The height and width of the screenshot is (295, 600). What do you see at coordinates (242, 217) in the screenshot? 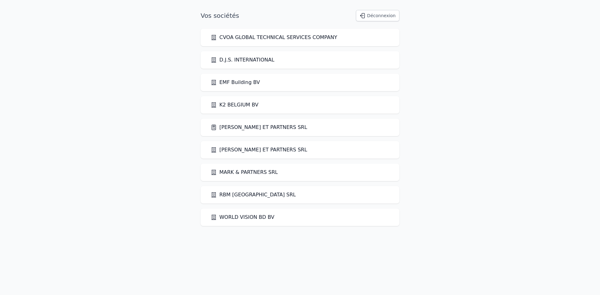
I see `a: WORLD VISION BD BV` at bounding box center [242, 217].